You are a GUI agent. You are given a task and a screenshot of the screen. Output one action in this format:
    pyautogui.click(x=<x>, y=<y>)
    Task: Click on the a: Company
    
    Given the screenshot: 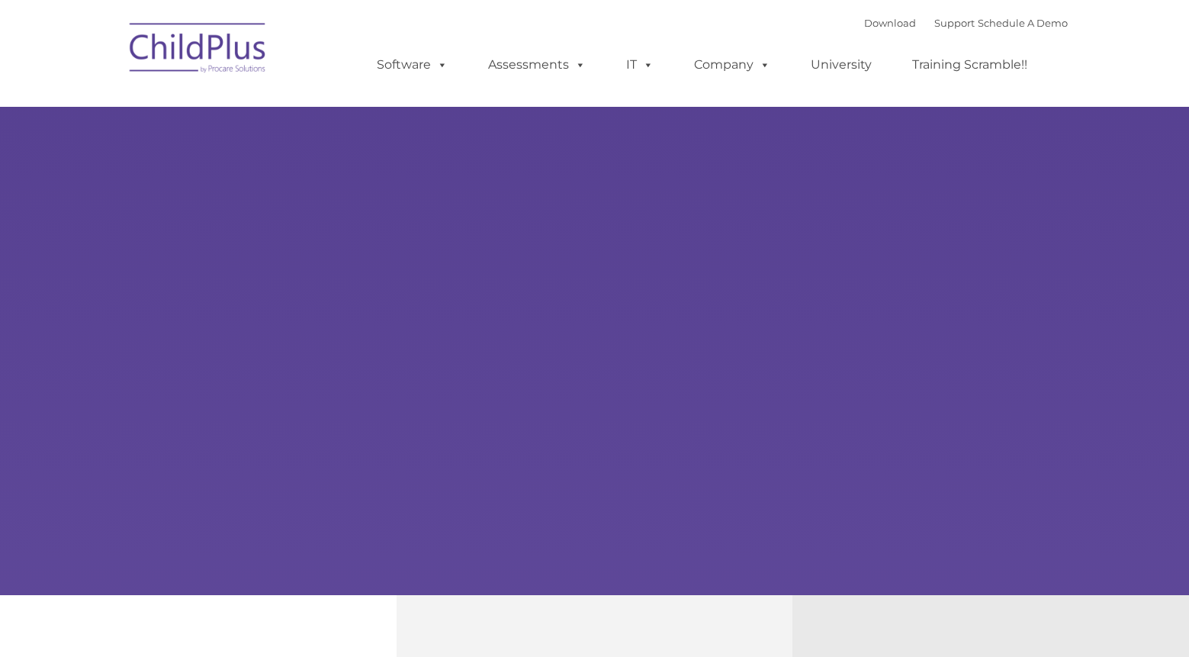 What is the action you would take?
    pyautogui.click(x=732, y=65)
    